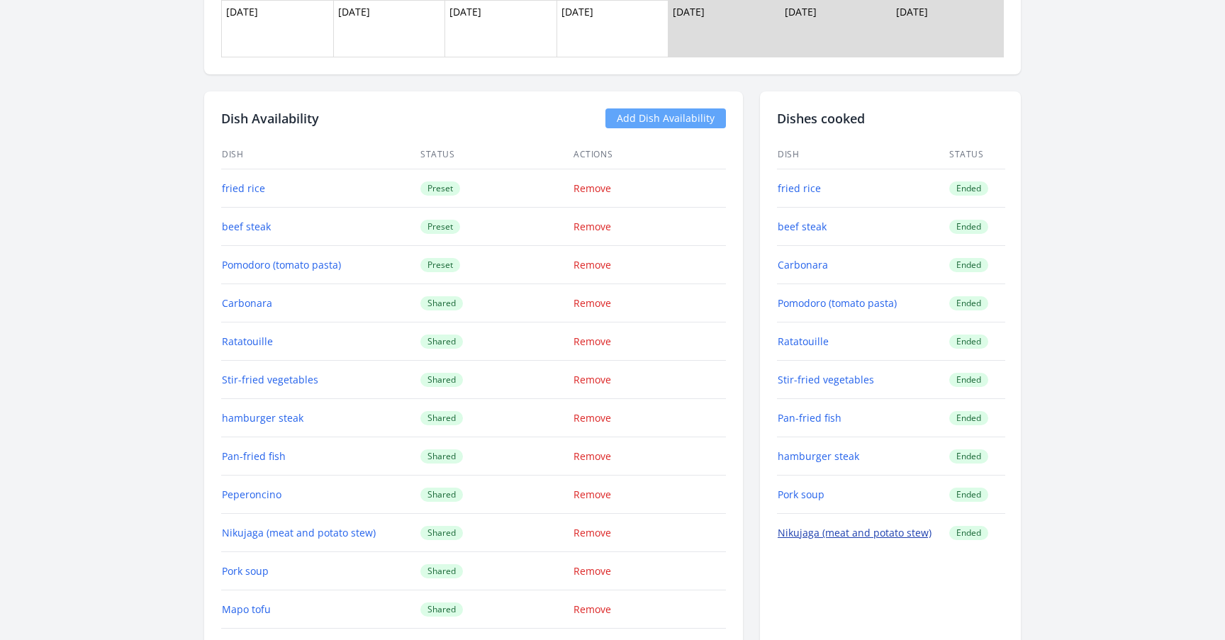 The image size is (1225, 640). Describe the element at coordinates (803, 341) in the screenshot. I see `a: Ratatouille` at that location.